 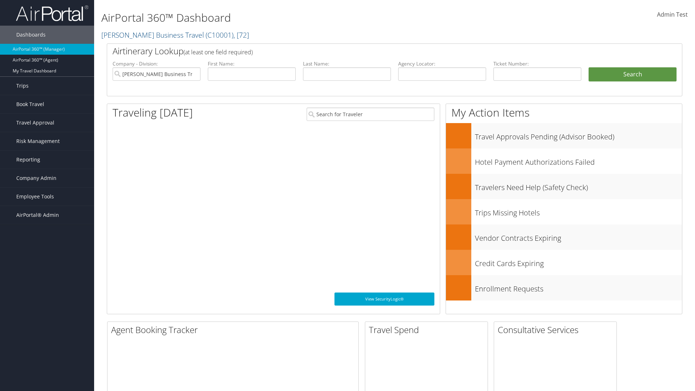 I want to click on span: ( C10001 ), so click(x=219, y=35).